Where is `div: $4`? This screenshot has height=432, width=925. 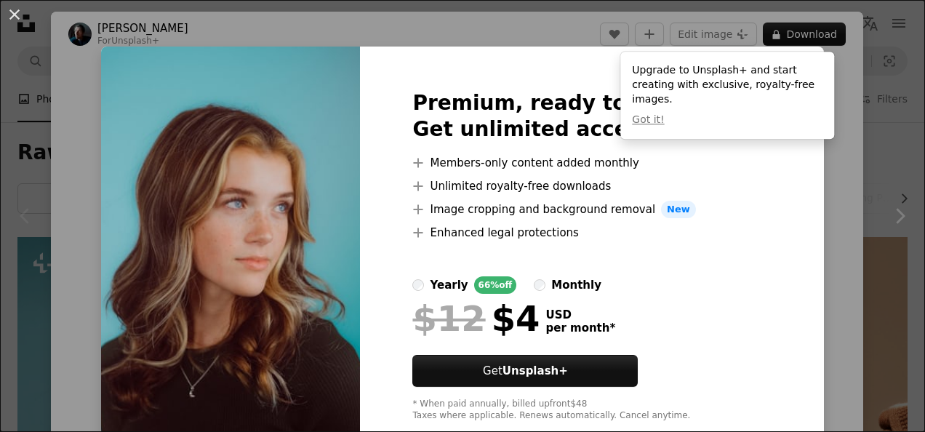 div: $4 is located at coordinates (475, 318).